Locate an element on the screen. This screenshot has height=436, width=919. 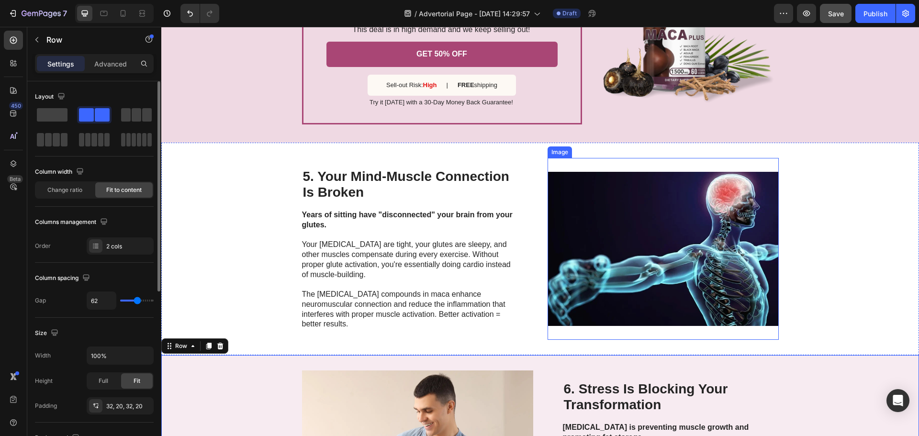
div: Size is located at coordinates (47, 333).